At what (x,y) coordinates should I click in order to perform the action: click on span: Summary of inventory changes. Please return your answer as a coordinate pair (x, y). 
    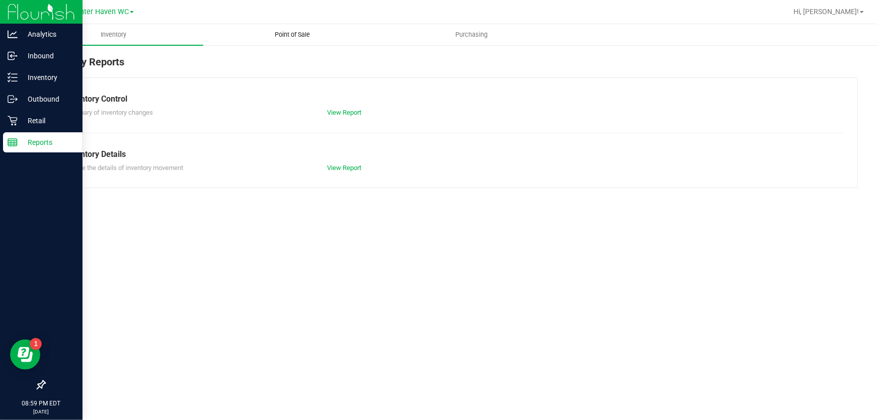
    Looking at the image, I should click on (109, 112).